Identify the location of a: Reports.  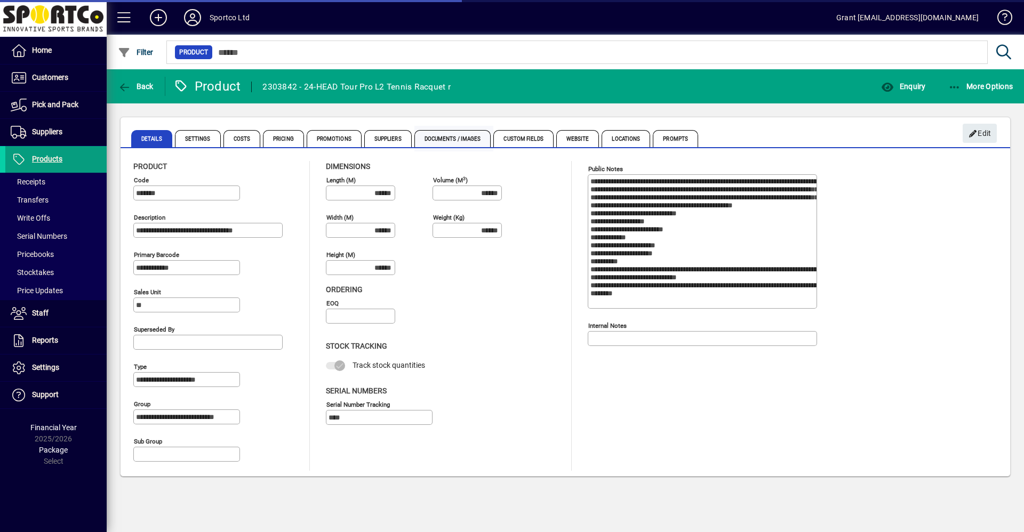
(56, 341).